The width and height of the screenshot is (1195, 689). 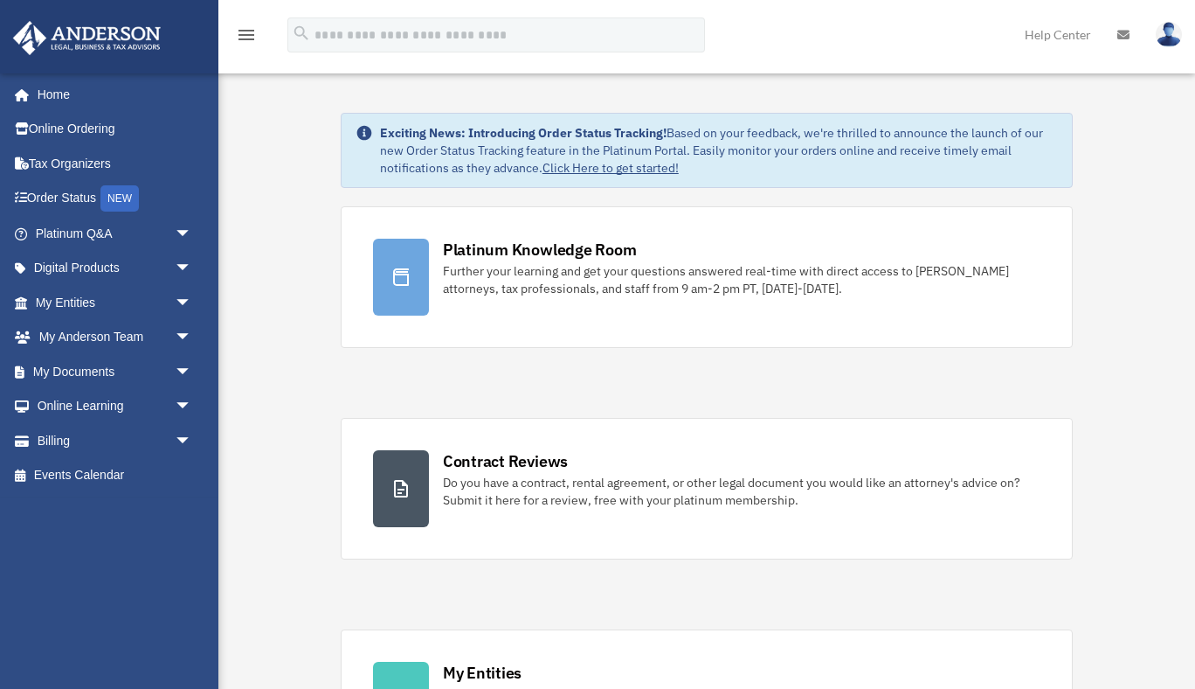 I want to click on a: Platinum Knowledge Room Further your learning and get your questions answered real-time with dire..., so click(x=707, y=277).